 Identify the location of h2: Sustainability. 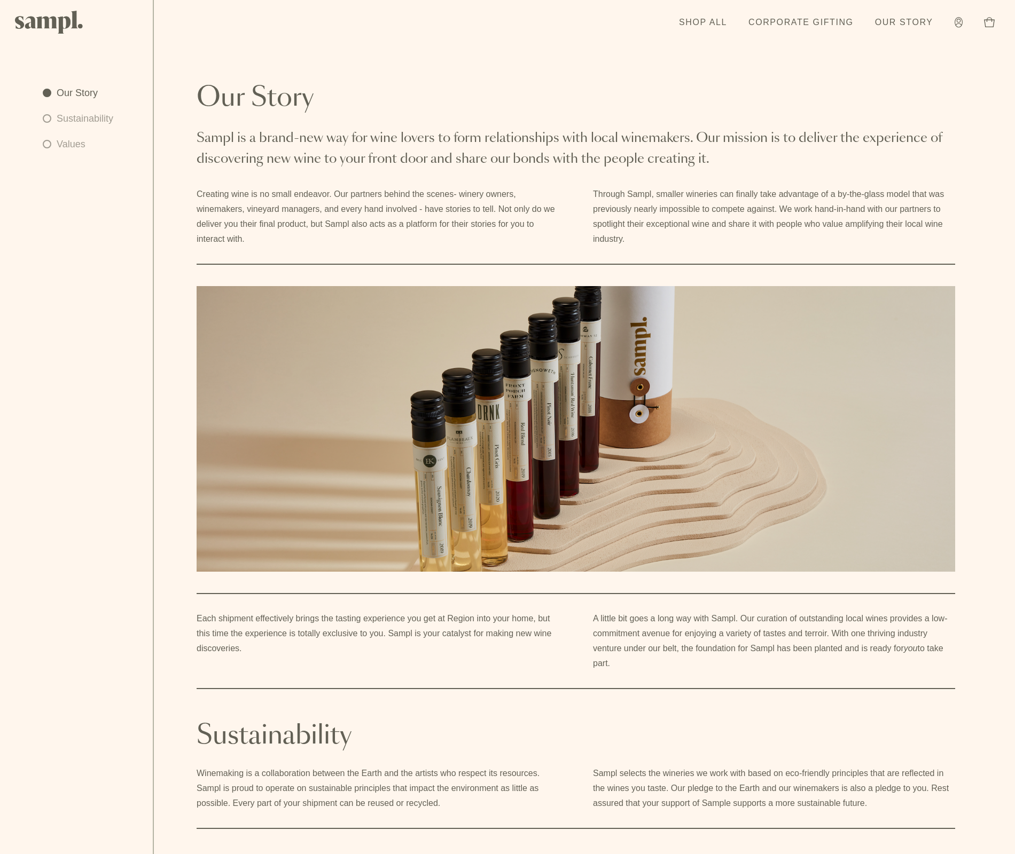
(576, 719).